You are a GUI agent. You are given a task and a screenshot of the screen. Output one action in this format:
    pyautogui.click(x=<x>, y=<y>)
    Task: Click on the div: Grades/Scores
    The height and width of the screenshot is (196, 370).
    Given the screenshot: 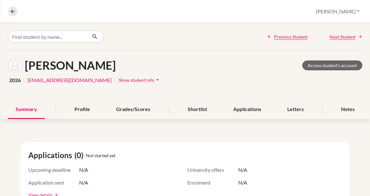 What is the action you would take?
    pyautogui.click(x=133, y=109)
    